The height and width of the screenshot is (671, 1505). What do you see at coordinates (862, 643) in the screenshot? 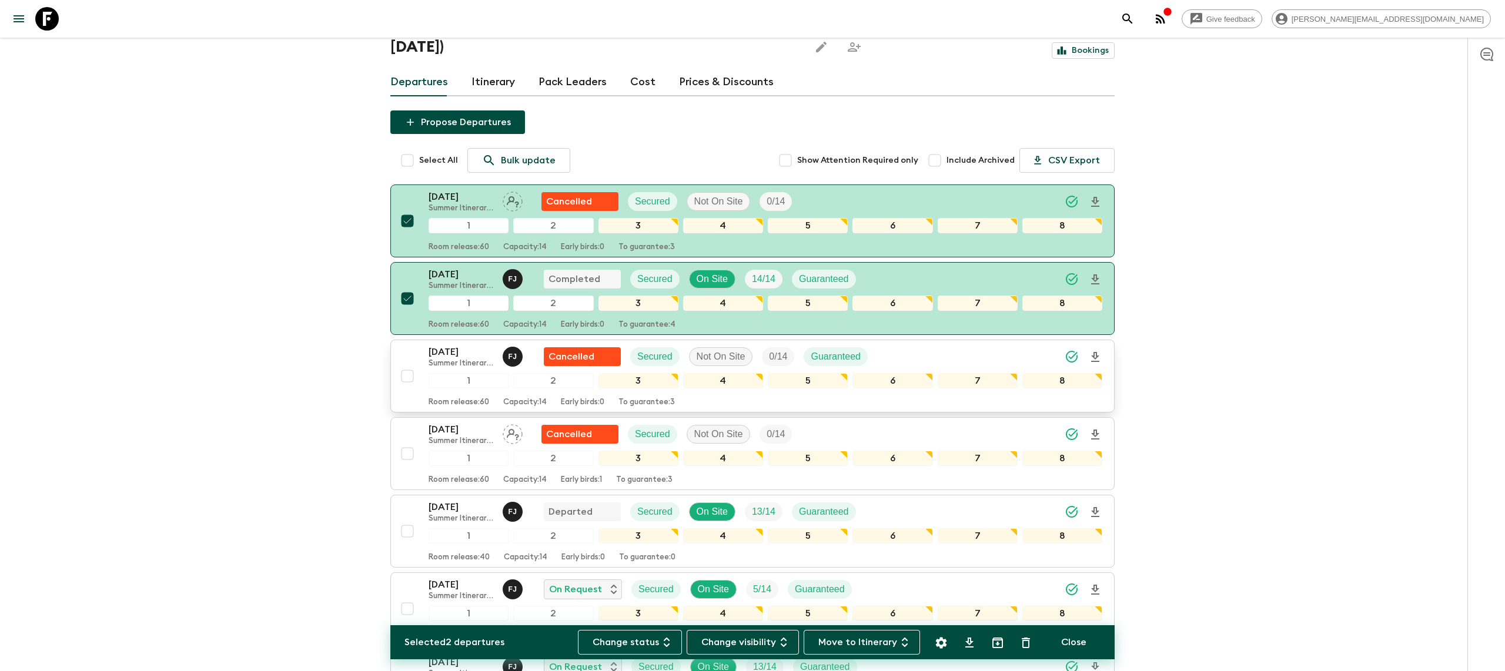
I see `button: Move to Itinerary` at bounding box center [862, 643].